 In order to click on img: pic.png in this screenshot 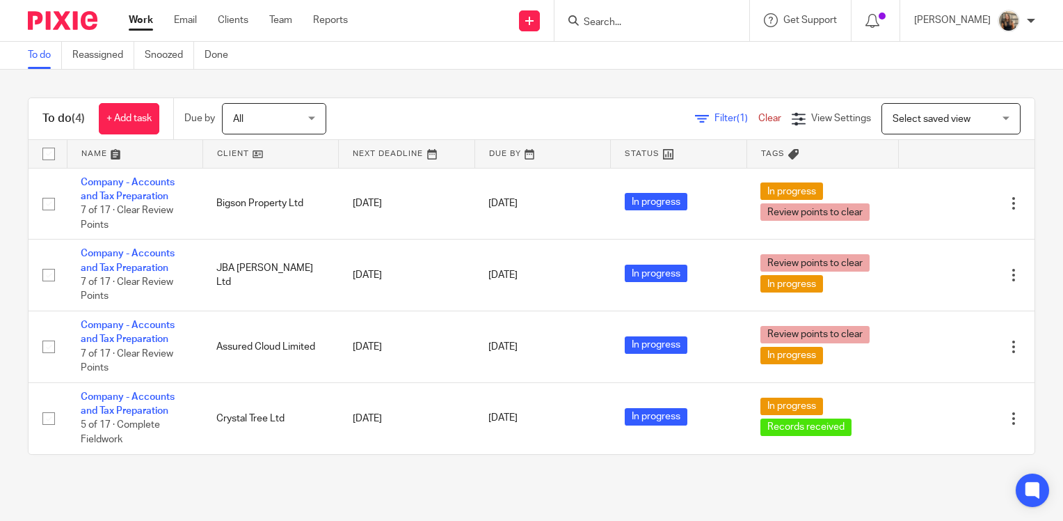, I will do `click(1009, 21)`.